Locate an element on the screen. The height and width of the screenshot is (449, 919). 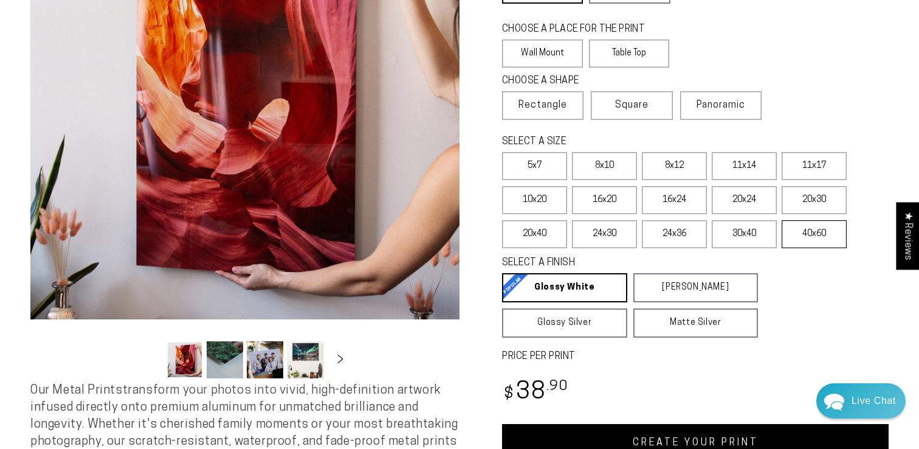
label: Table Top is located at coordinates (629, 54).